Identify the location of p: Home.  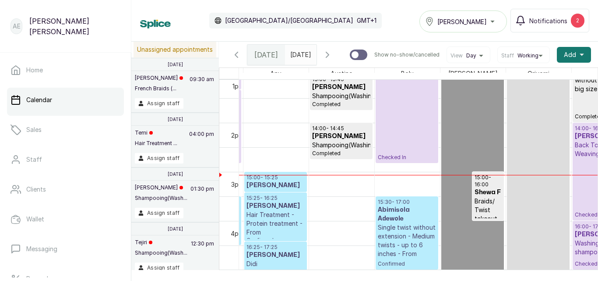
(35, 70).